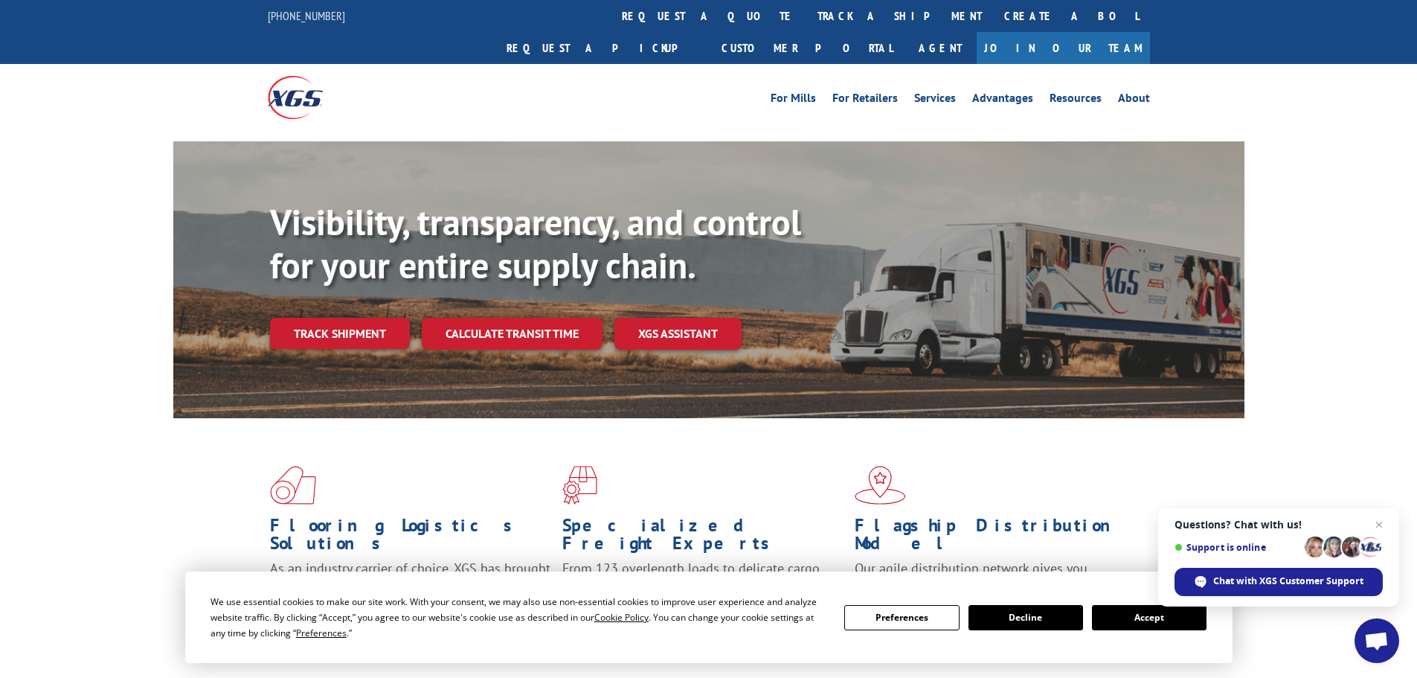 This screenshot has width=1417, height=678. I want to click on span: Close chat, so click(1379, 524).